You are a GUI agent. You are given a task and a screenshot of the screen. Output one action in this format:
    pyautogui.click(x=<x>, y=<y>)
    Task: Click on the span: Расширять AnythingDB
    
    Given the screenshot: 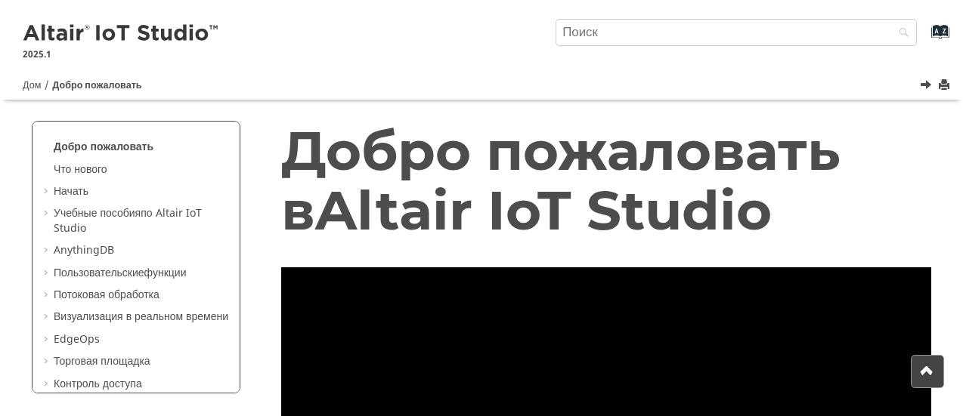 What is the action you would take?
    pyautogui.click(x=48, y=251)
    